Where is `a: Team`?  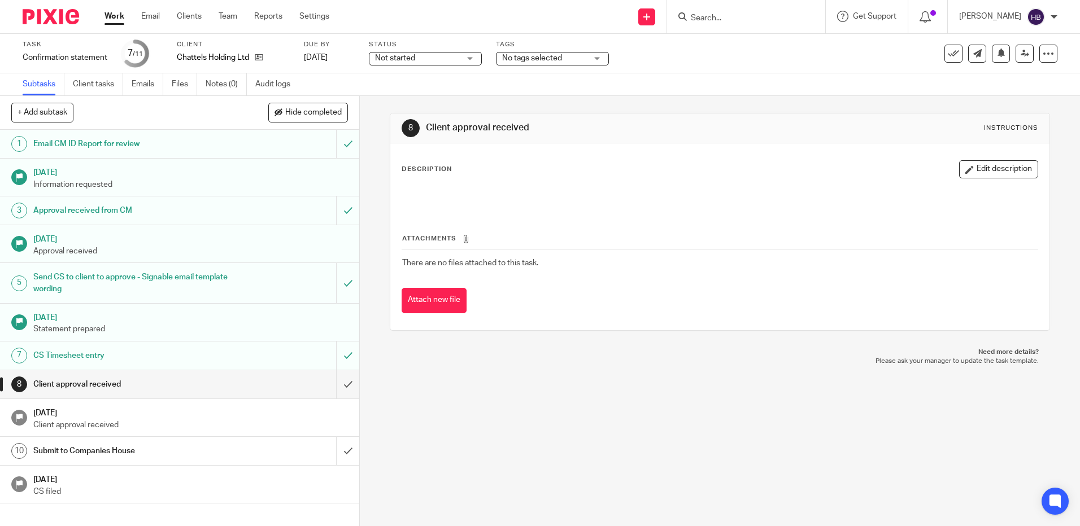 a: Team is located at coordinates (228, 16).